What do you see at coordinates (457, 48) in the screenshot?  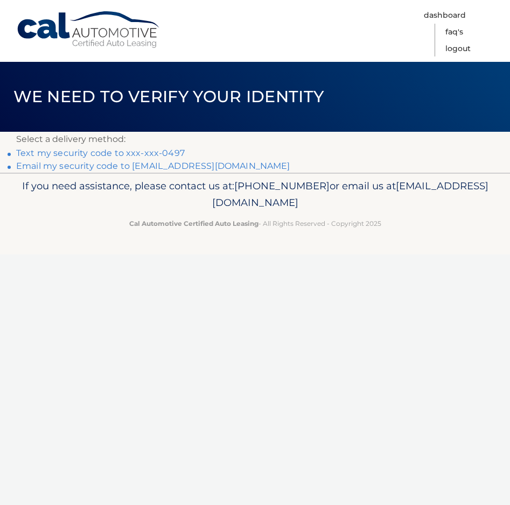 I see `a: Logout` at bounding box center [457, 48].